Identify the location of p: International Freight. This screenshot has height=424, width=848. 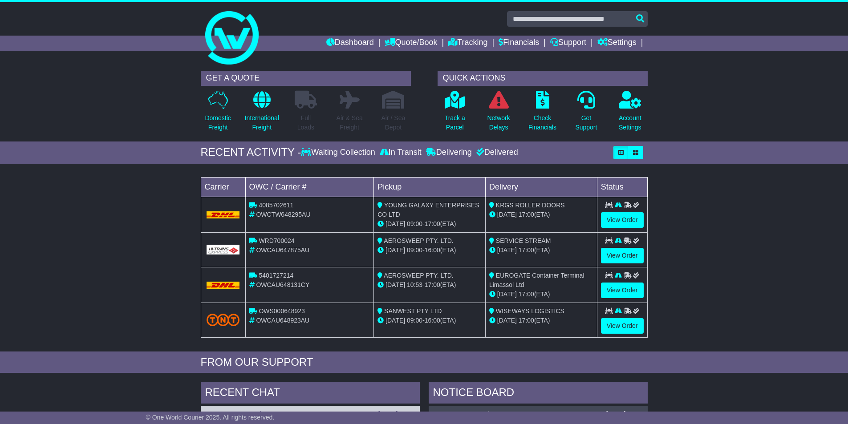
(262, 123).